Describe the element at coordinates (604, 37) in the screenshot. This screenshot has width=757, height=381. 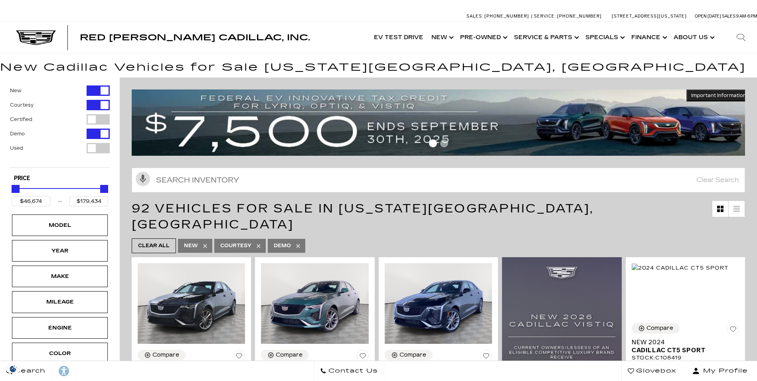
I see `a: Specials` at that location.